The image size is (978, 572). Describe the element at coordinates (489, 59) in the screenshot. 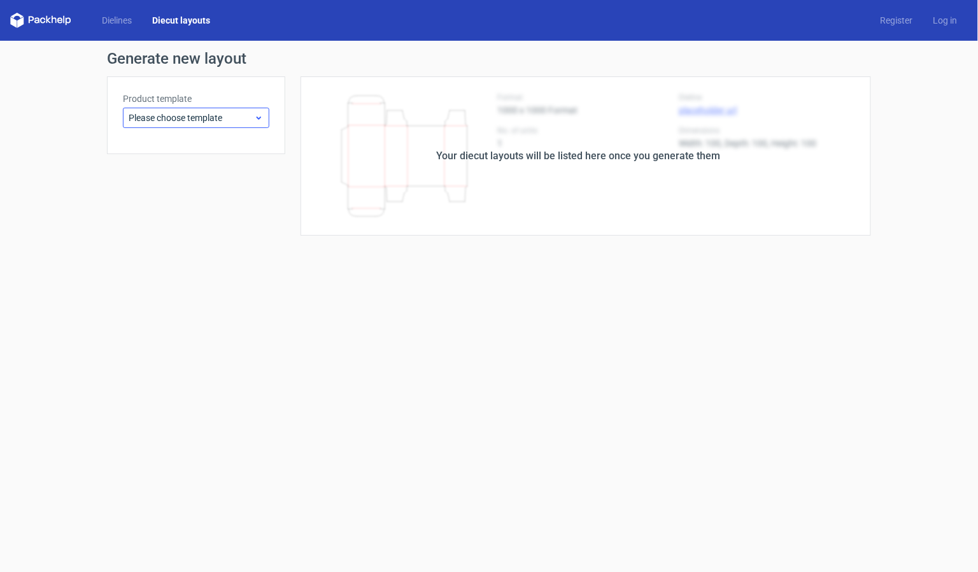

I see `h1: Generate new layout` at that location.